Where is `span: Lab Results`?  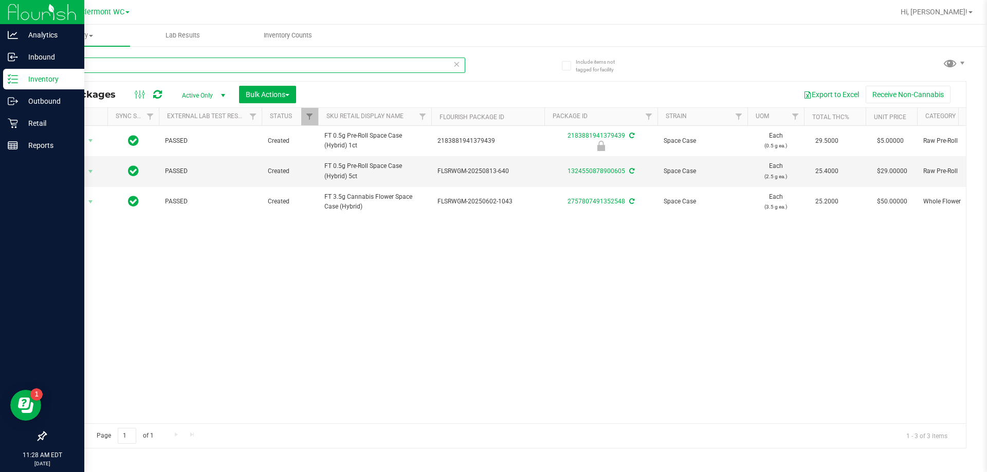 span: Lab Results is located at coordinates (182, 35).